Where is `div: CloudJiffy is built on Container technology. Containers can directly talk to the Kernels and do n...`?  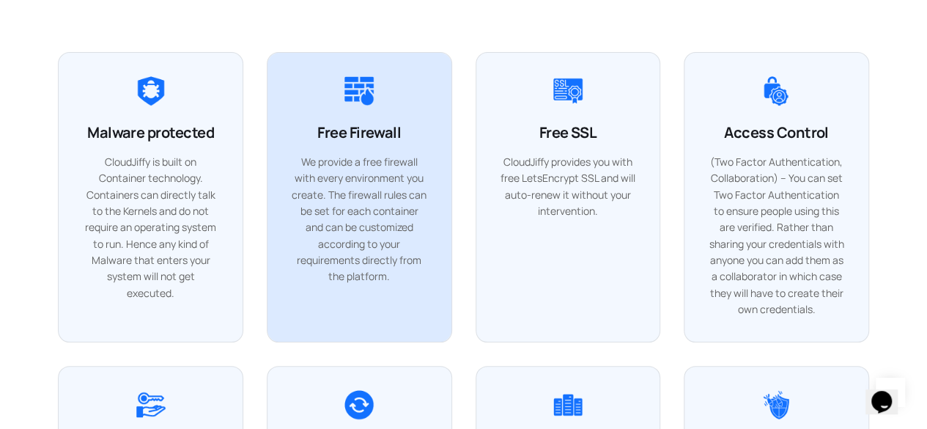 div: CloudJiffy is built on Container technology. Containers can directly talk to the Kernels and do n... is located at coordinates (150, 228).